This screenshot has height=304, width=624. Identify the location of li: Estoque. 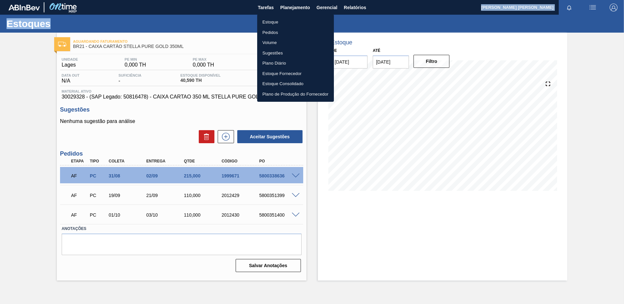
(296, 22).